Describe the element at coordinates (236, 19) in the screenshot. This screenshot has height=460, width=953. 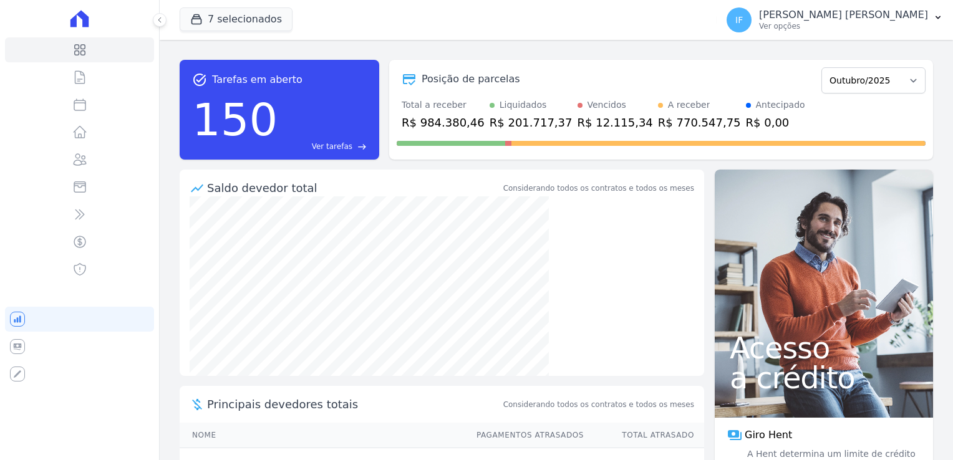
I see `button: 7 selecionados` at that location.